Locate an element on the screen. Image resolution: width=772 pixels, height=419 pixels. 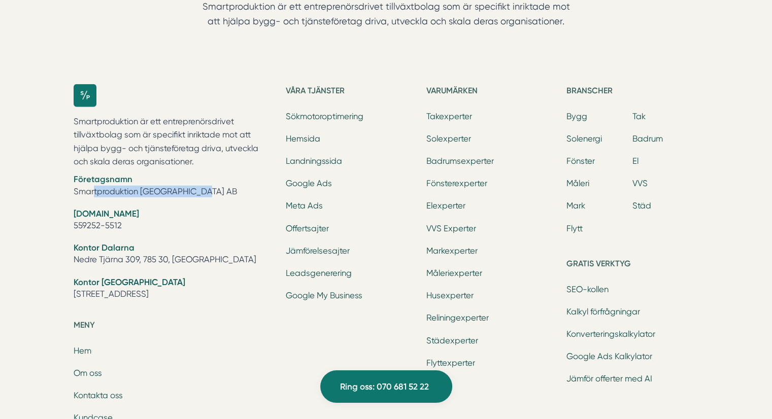
a: Elexperter is located at coordinates (446, 206).